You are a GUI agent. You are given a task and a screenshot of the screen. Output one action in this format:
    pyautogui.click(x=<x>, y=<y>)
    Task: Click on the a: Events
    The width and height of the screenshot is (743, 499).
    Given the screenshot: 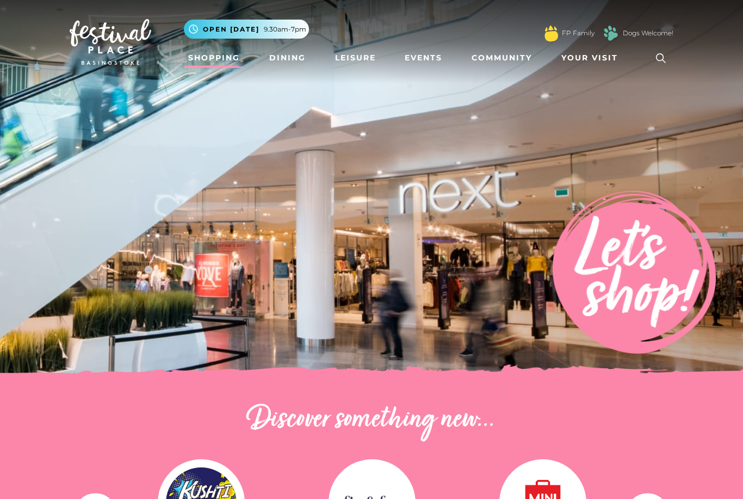 What is the action you would take?
    pyautogui.click(x=423, y=58)
    